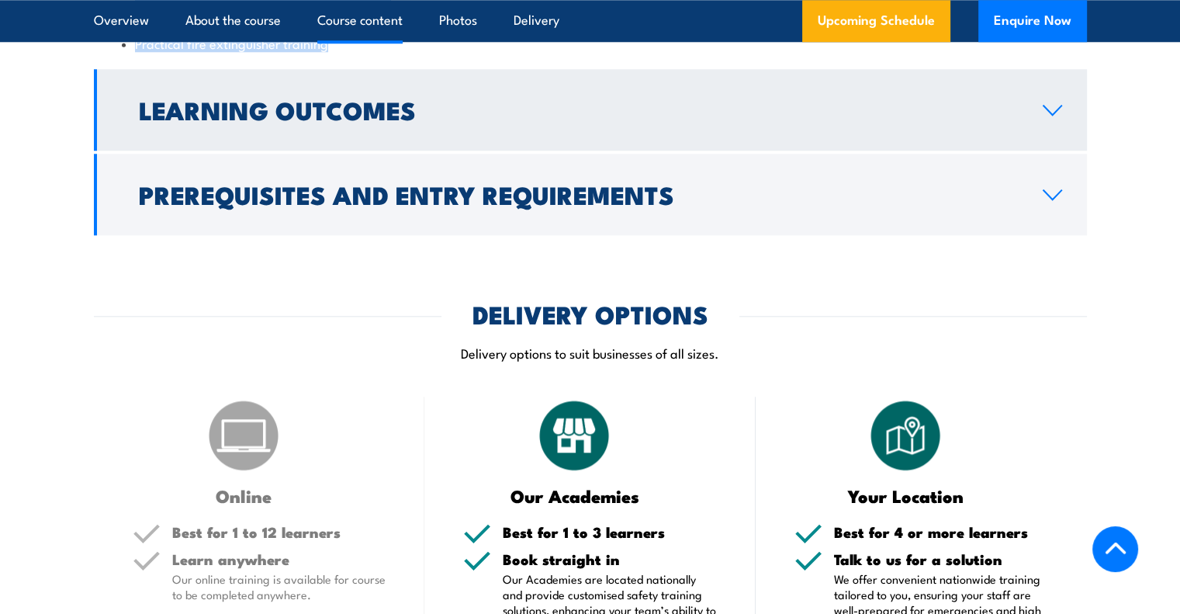  Describe the element at coordinates (941, 532) in the screenshot. I see `h5: Best for 4 or more learners` at that location.